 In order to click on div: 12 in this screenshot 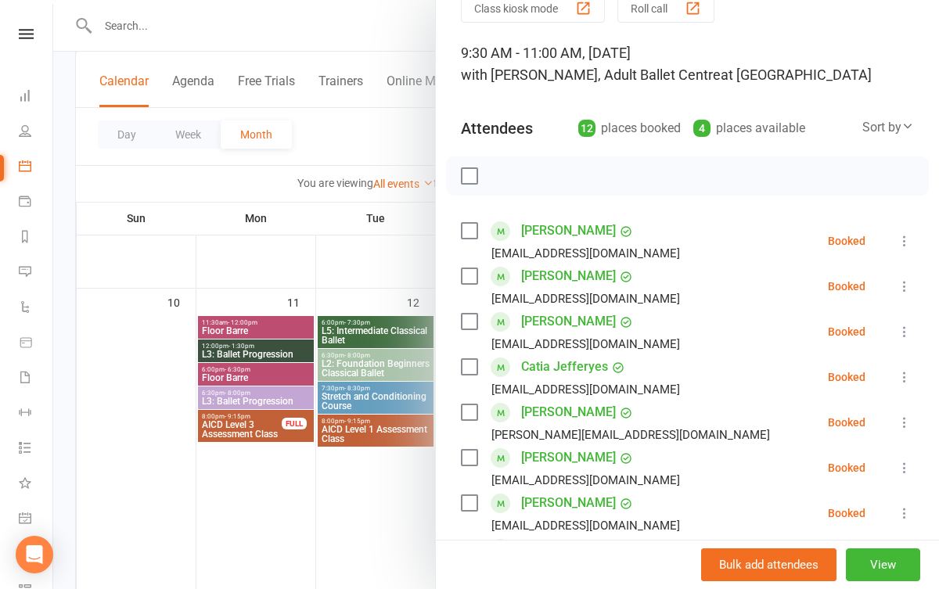, I will do `click(587, 128)`.